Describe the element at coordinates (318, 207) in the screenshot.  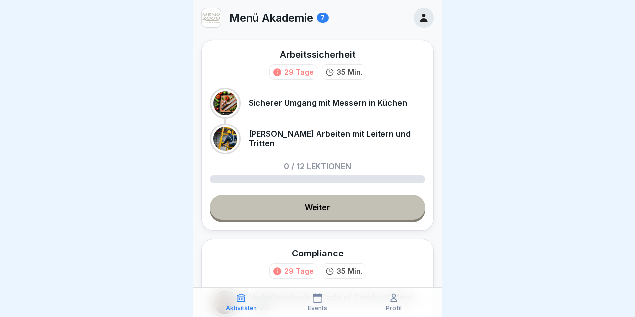
I see `a: Weiter` at that location.